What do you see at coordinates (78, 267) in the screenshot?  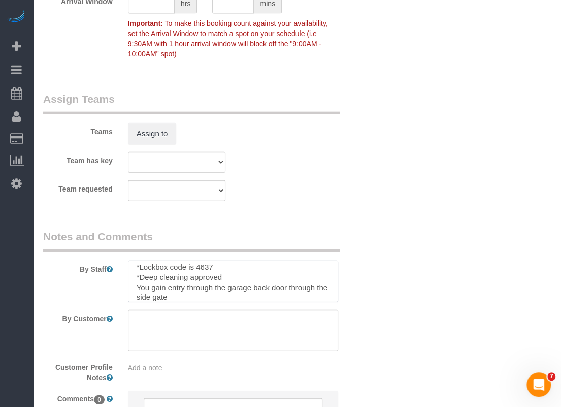 I see `label: By Staff` at bounding box center [78, 267].